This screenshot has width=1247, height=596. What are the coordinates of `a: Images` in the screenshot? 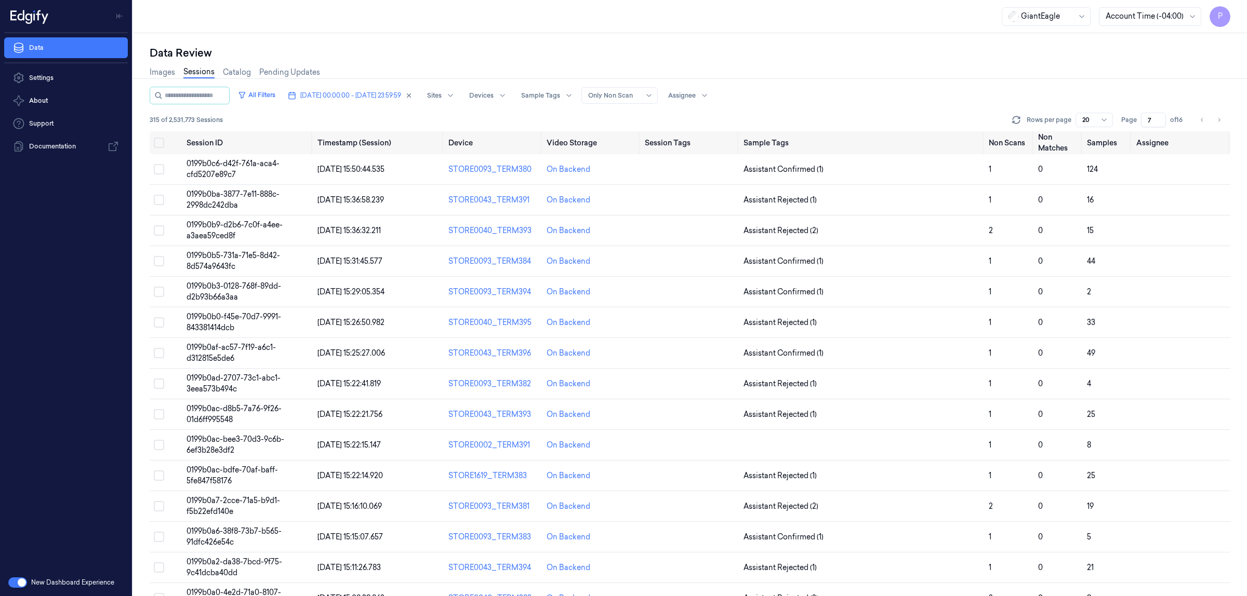 It's located at (162, 72).